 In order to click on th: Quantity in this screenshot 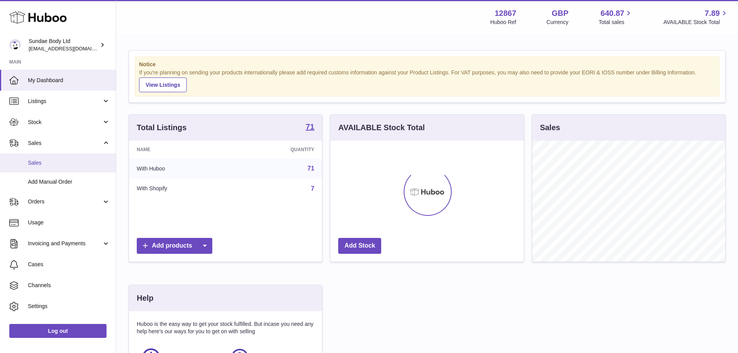, I will do `click(278, 150)`.